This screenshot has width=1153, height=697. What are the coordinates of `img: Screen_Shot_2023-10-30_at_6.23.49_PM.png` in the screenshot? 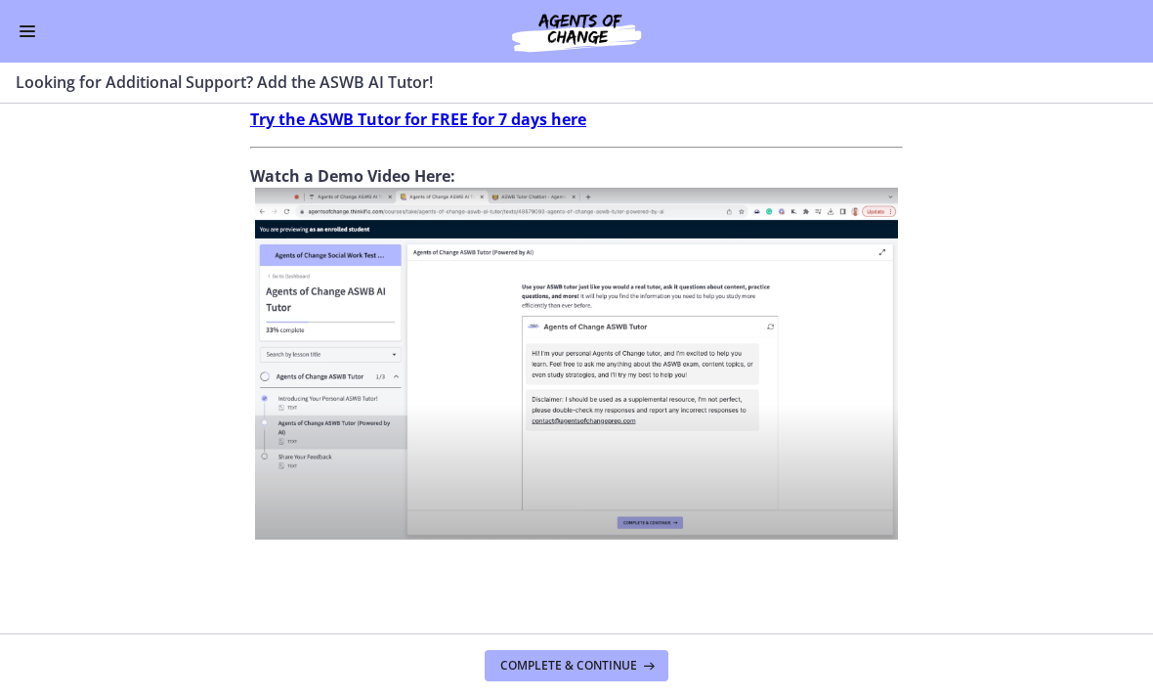 It's located at (576, 363).